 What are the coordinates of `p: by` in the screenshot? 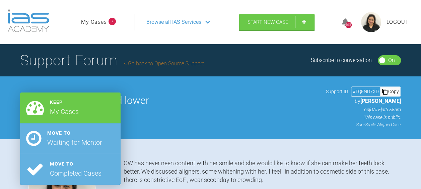 It's located at (363, 101).